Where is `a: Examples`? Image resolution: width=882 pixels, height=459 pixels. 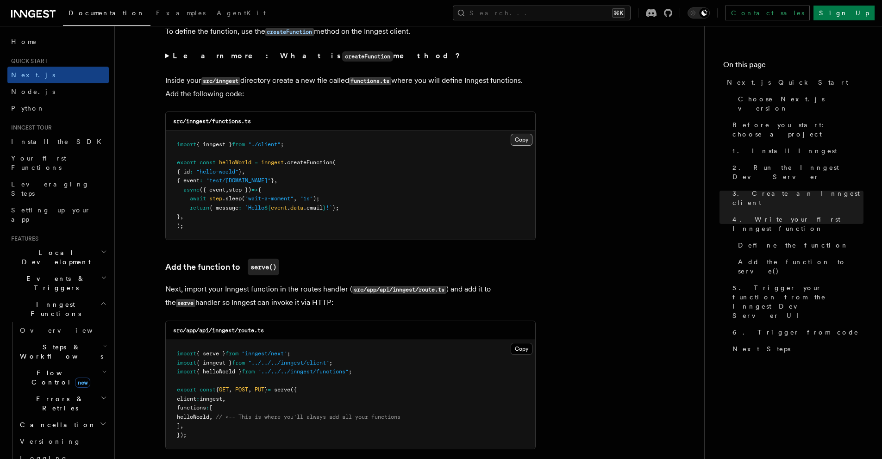 a: Examples is located at coordinates (180, 14).